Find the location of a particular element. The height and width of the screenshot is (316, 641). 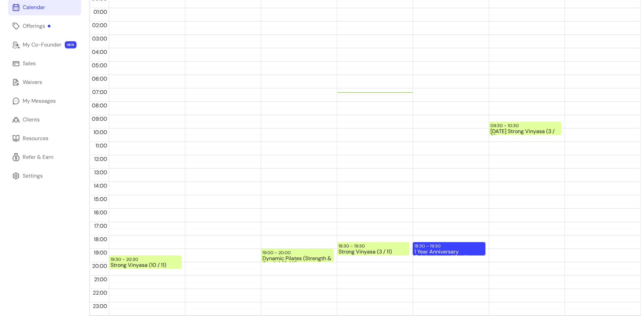

span: 22:00 is located at coordinates (100, 292).